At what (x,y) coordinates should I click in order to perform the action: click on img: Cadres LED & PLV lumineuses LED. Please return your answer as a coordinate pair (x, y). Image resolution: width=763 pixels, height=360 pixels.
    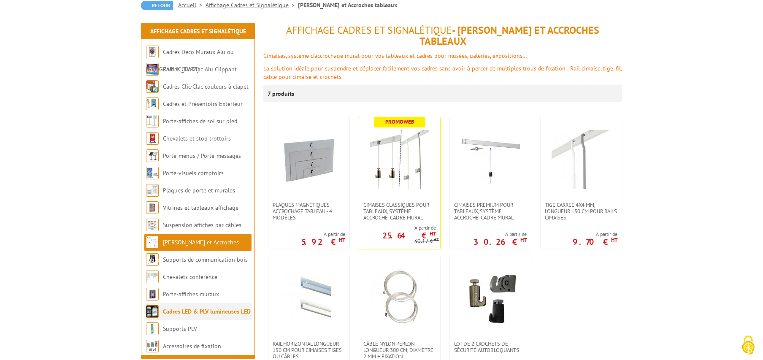
    Looking at the image, I should click on (152, 311).